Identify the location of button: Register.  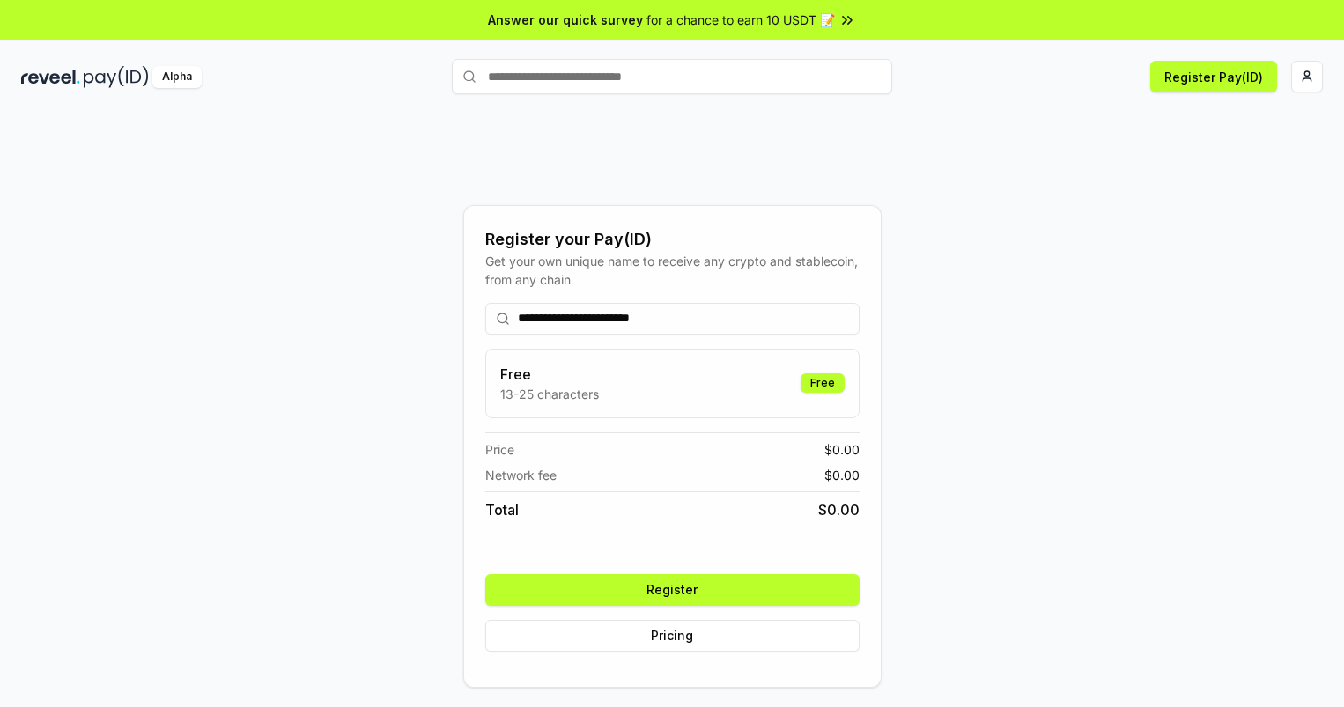
(672, 590).